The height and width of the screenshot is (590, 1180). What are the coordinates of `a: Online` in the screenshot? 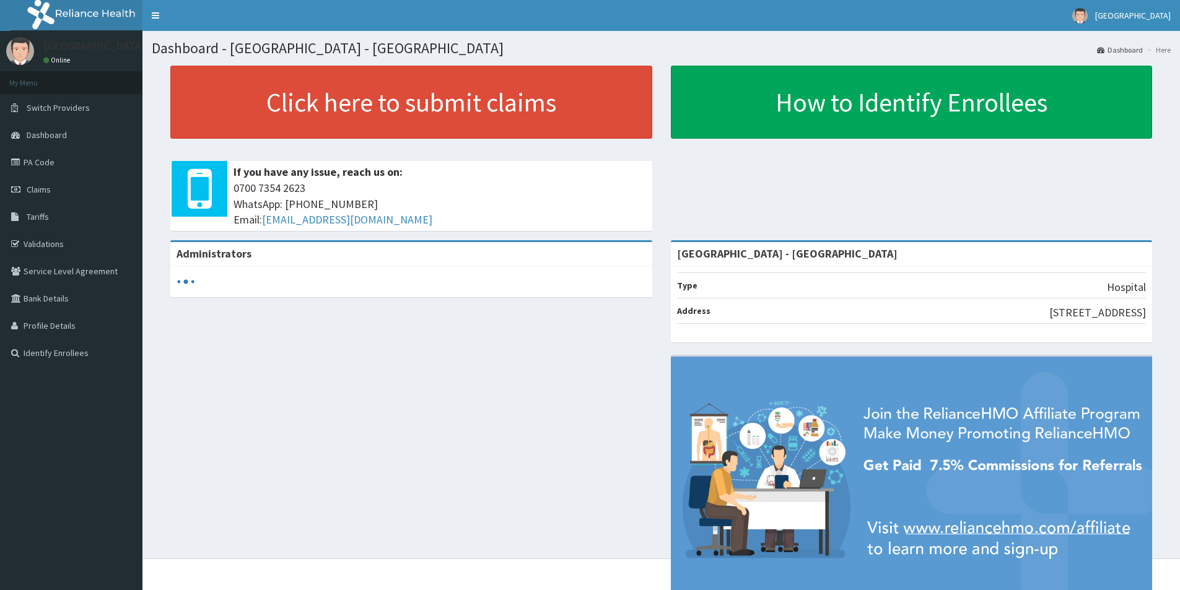 It's located at (58, 60).